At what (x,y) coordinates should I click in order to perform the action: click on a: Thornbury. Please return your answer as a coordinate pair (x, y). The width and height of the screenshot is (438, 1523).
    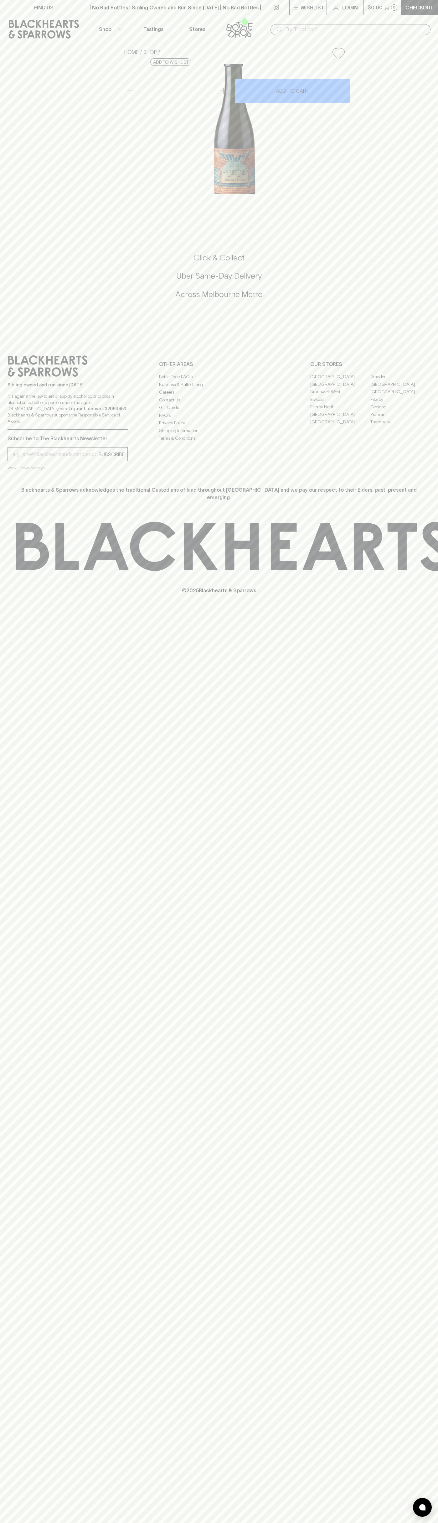
    Looking at the image, I should click on (401, 422).